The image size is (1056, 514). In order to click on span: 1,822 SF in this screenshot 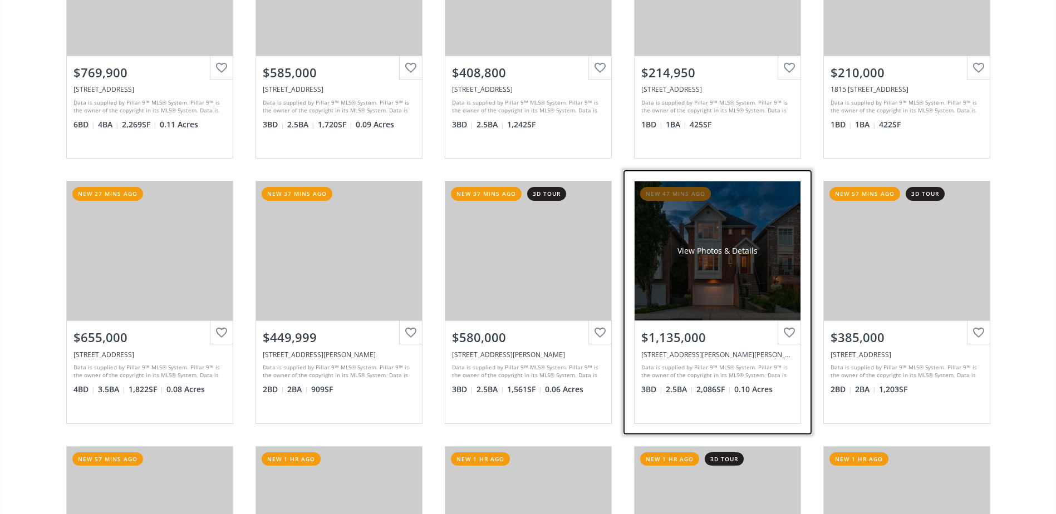, I will do `click(146, 390)`.